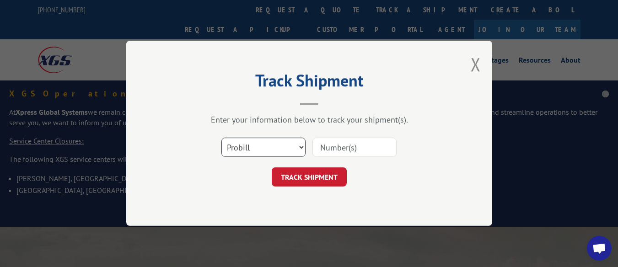 This screenshot has width=618, height=267. What do you see at coordinates (599, 248) in the screenshot?
I see `a: Open chat` at bounding box center [599, 248].